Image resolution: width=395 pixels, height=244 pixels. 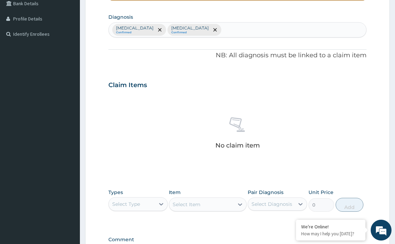 I want to click on div: Minimize live chat window, so click(x=122, y=12).